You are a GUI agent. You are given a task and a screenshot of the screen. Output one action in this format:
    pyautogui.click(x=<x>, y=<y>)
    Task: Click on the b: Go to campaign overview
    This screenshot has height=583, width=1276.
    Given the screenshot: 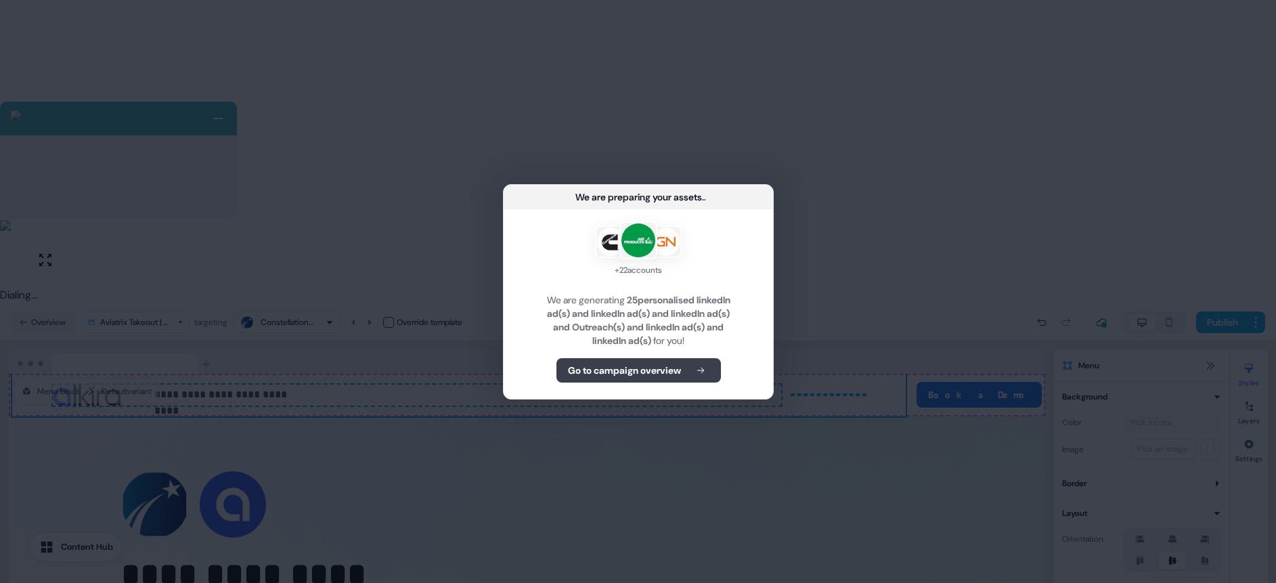 What is the action you would take?
    pyautogui.click(x=624, y=370)
    